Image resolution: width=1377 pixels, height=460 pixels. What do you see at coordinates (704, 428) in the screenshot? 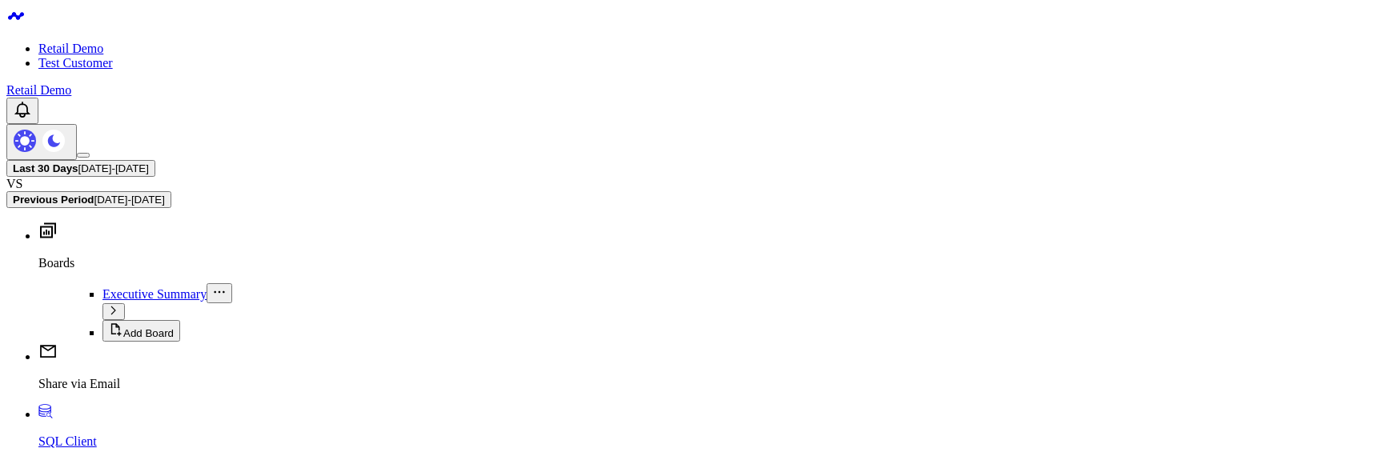
I see `a: SQL Client` at bounding box center [704, 428].